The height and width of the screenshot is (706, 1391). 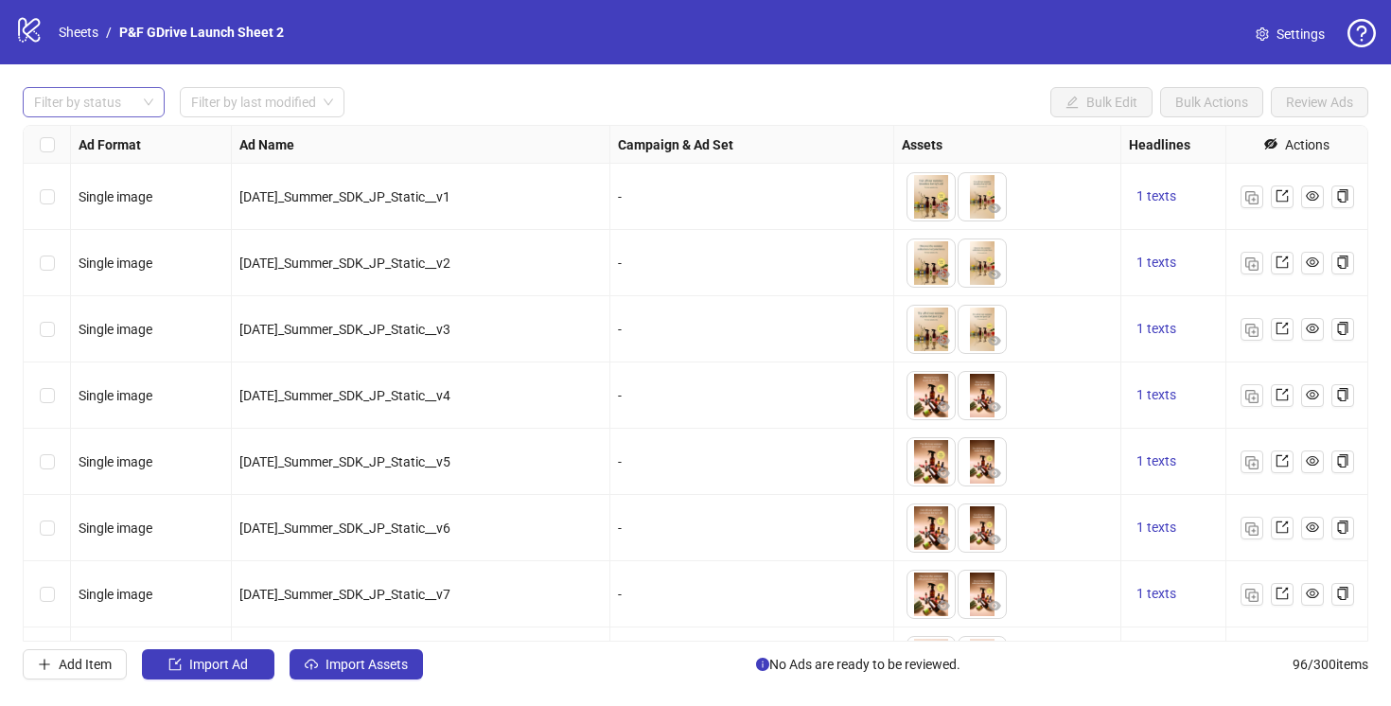 What do you see at coordinates (47, 263) in the screenshot?
I see `div: Select row 2` at bounding box center [47, 263].